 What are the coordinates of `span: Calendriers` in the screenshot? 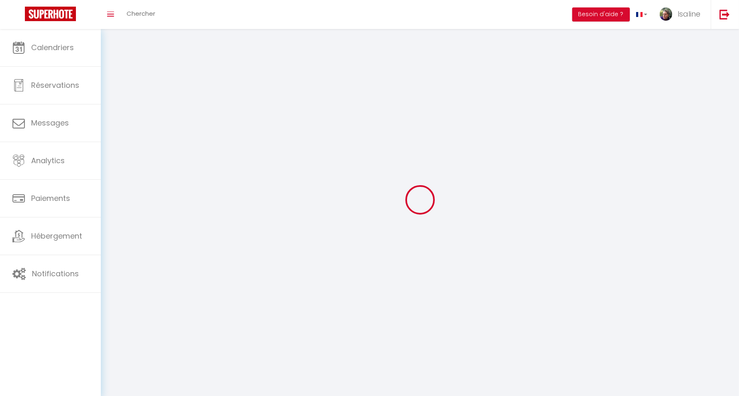 It's located at (52, 47).